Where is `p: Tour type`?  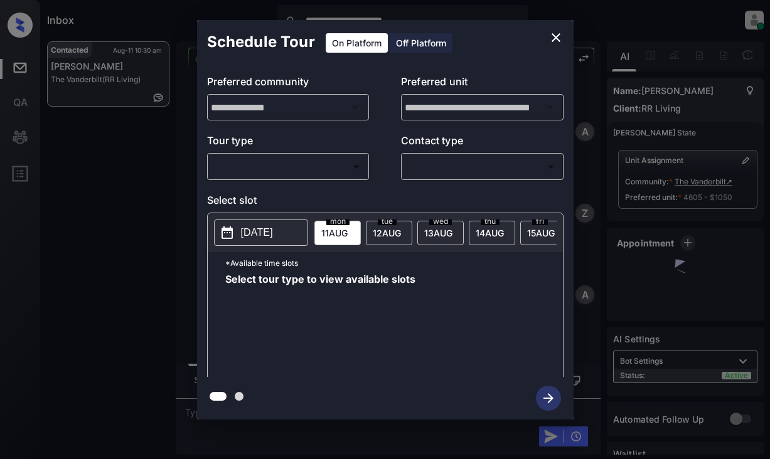
p: Tour type is located at coordinates (288, 143).